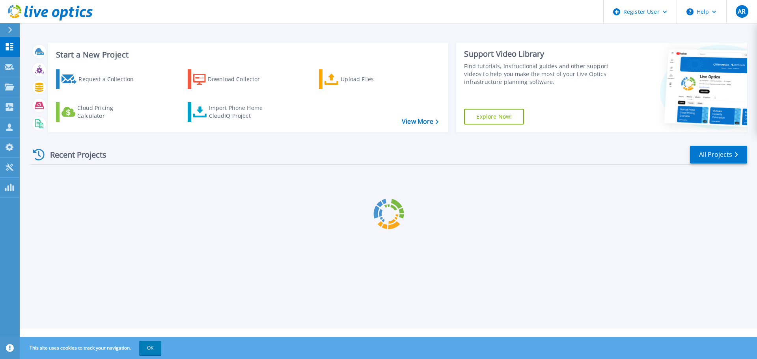  Describe the element at coordinates (538, 54) in the screenshot. I see `div: Support Video Library` at that location.